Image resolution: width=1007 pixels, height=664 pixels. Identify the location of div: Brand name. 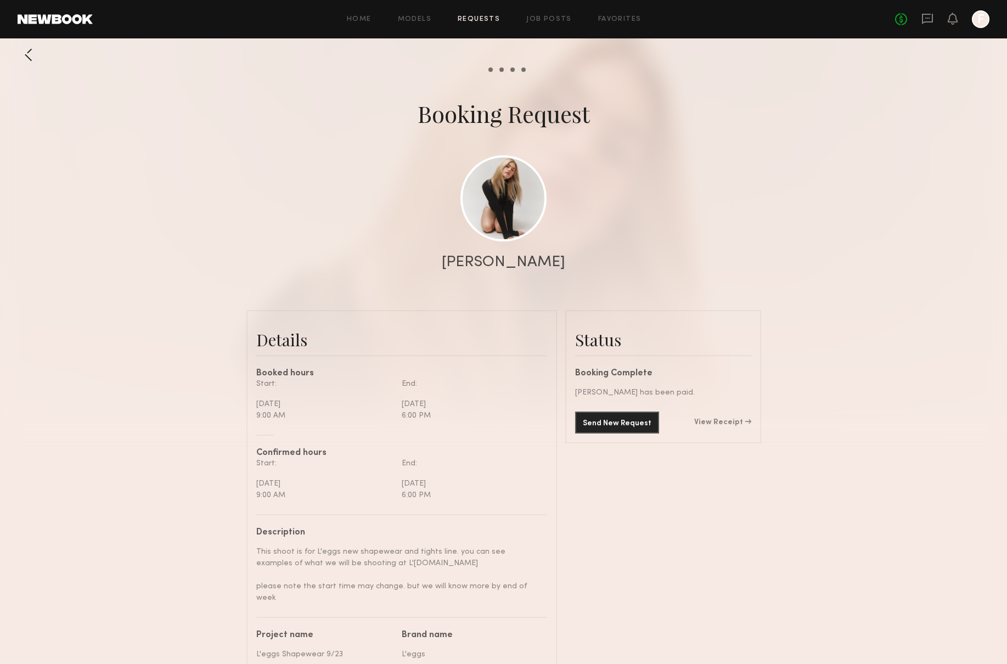
(470, 635).